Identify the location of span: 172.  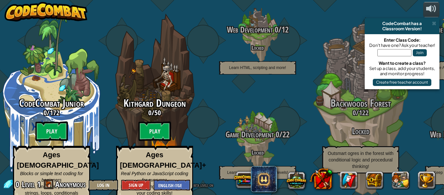
(55, 112).